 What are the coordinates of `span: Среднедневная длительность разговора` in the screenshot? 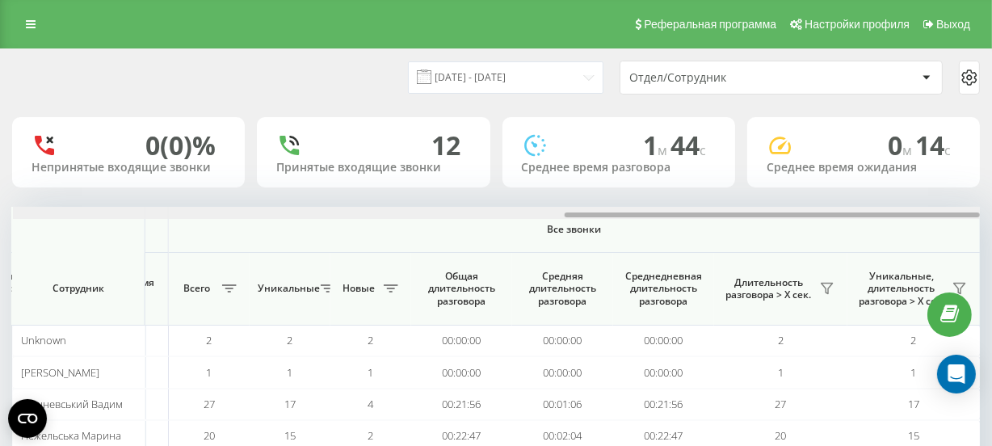 It's located at (663, 288).